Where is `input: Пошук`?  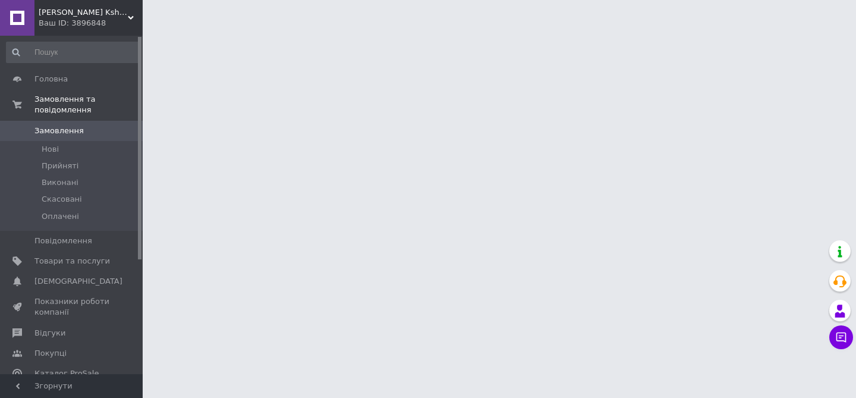
input: Пошук is located at coordinates (73, 52).